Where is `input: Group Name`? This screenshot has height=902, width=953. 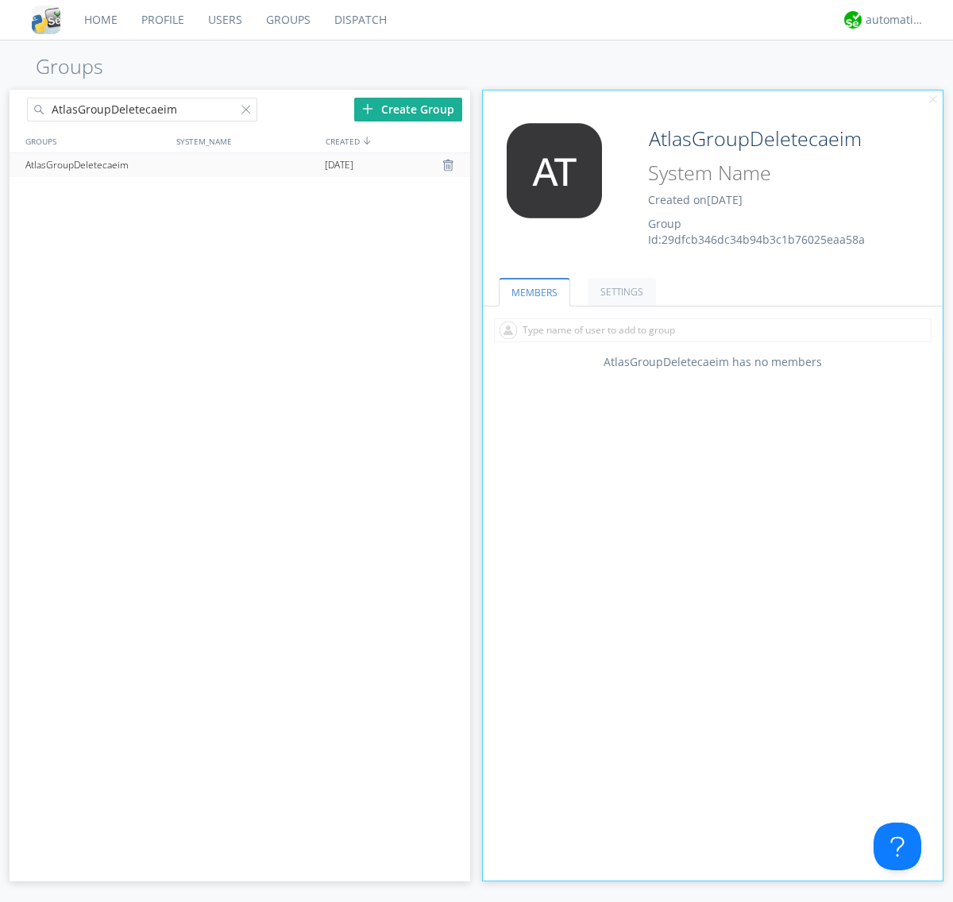
input: Group Name is located at coordinates (771, 139).